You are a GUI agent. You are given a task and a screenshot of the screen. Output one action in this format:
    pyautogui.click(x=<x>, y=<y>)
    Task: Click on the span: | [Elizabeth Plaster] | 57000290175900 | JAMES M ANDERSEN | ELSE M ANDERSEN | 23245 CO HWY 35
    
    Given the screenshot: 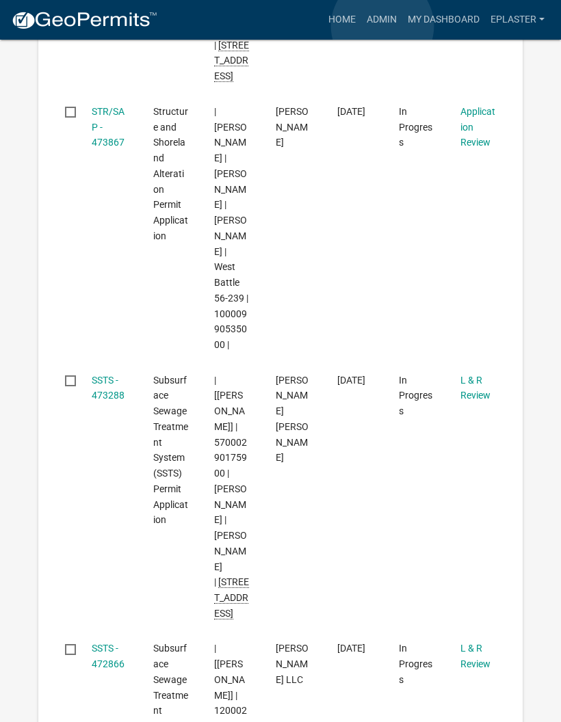 What is the action you would take?
    pyautogui.click(x=231, y=497)
    